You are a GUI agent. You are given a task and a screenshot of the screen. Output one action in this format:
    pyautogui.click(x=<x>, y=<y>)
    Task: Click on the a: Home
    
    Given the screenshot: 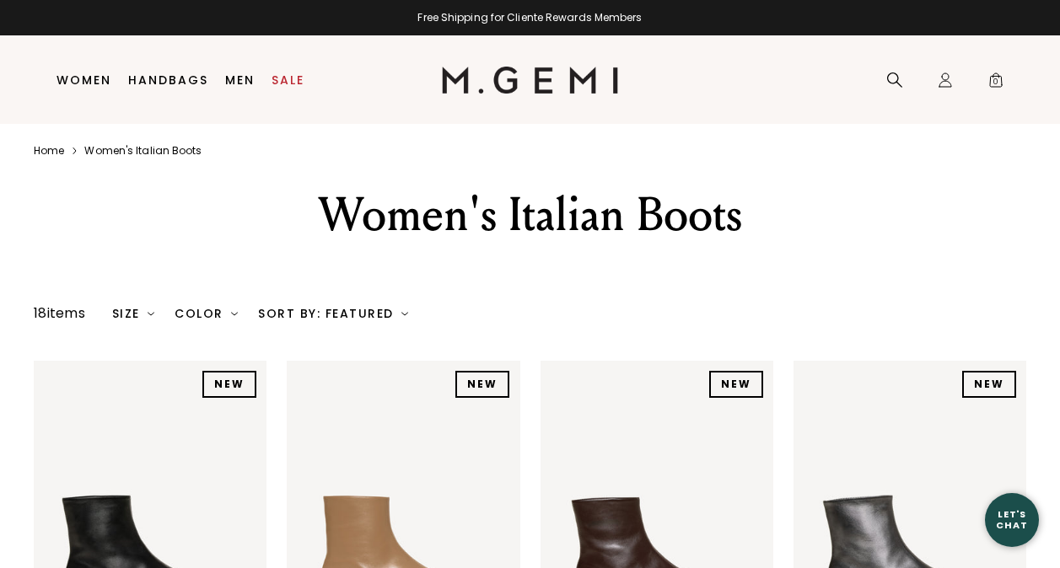 What is the action you would take?
    pyautogui.click(x=49, y=151)
    